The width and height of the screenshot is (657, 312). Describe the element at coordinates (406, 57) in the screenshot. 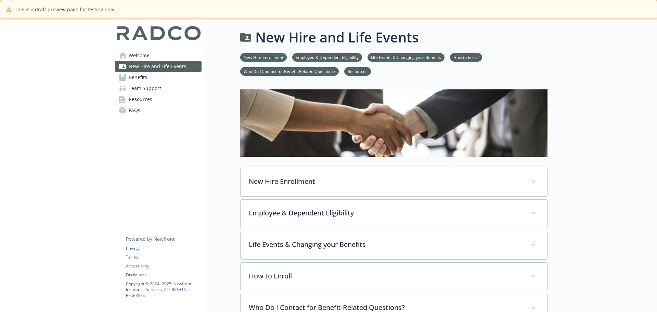

I see `a: Life Events & Changing your Benefits` at that location.